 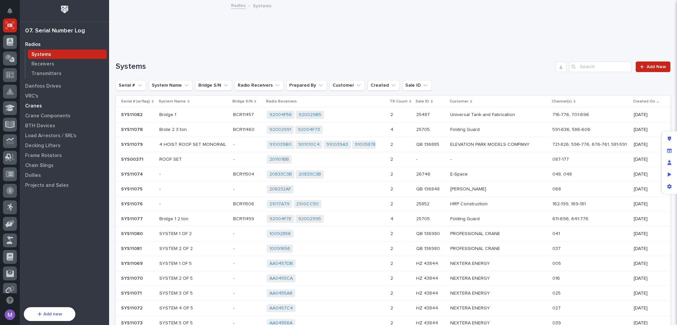 What do you see at coordinates (590, 115) in the screenshot?
I see `p: 716-776, 701-696` at bounding box center [590, 115].